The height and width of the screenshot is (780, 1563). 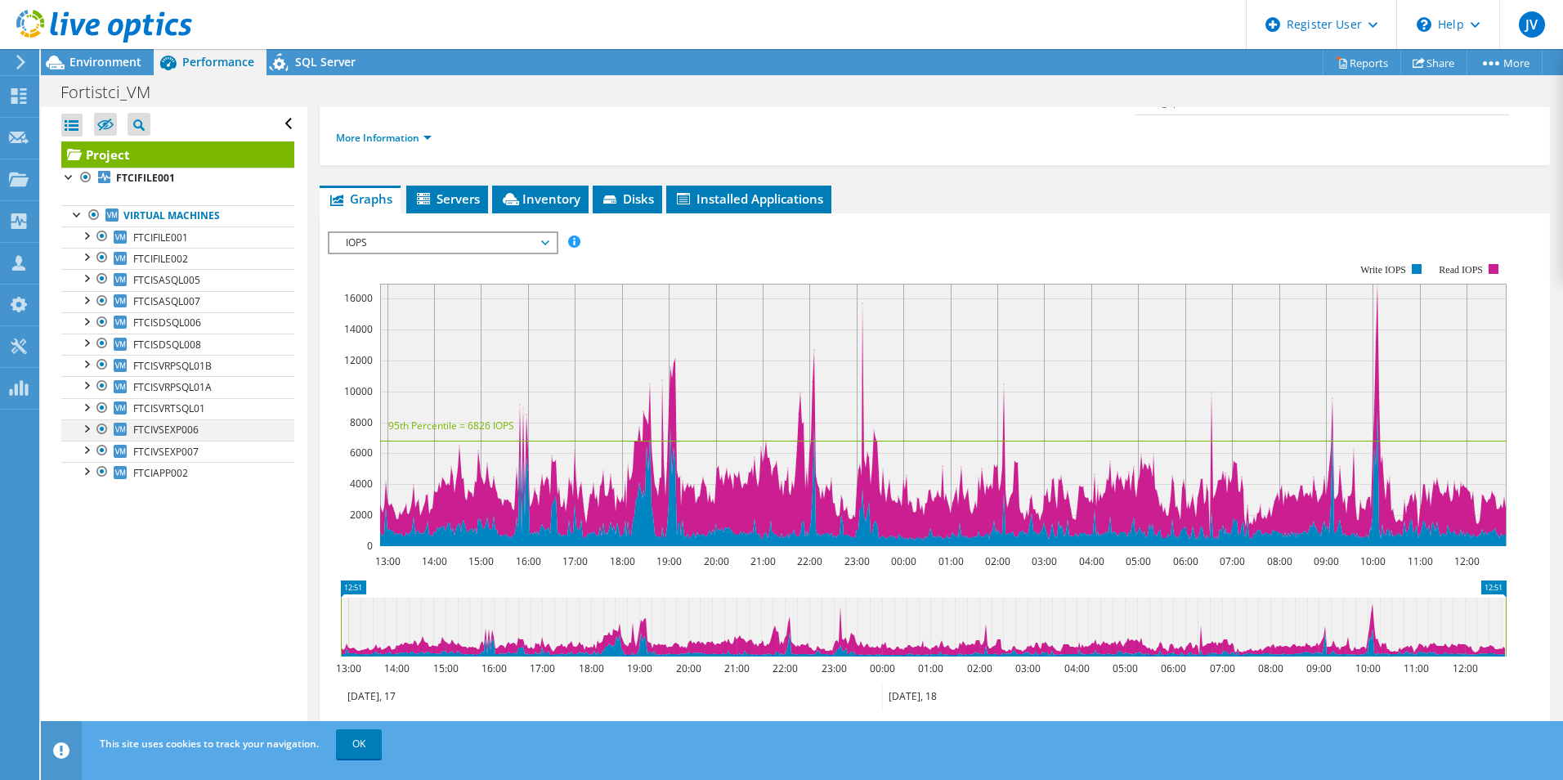 I want to click on span: FTCISDSQL006, so click(x=167, y=322).